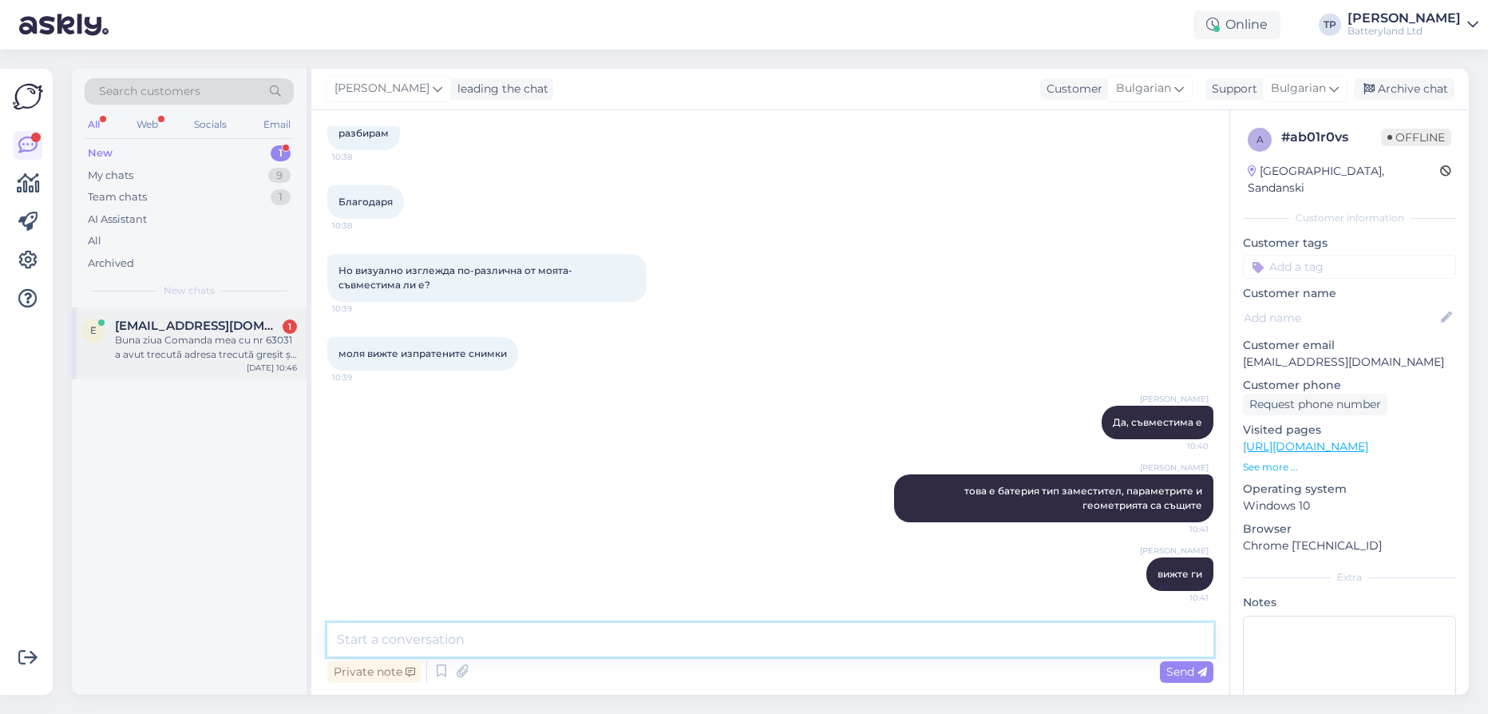  I want to click on div: Socials, so click(210, 125).